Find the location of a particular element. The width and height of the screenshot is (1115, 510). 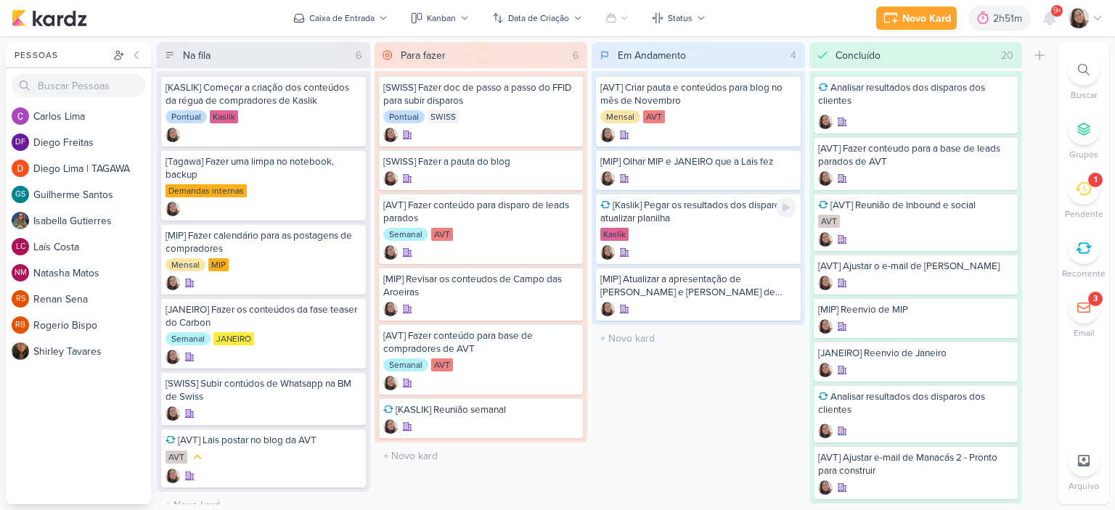

div: R e n a n S e n a is located at coordinates (92, 299).